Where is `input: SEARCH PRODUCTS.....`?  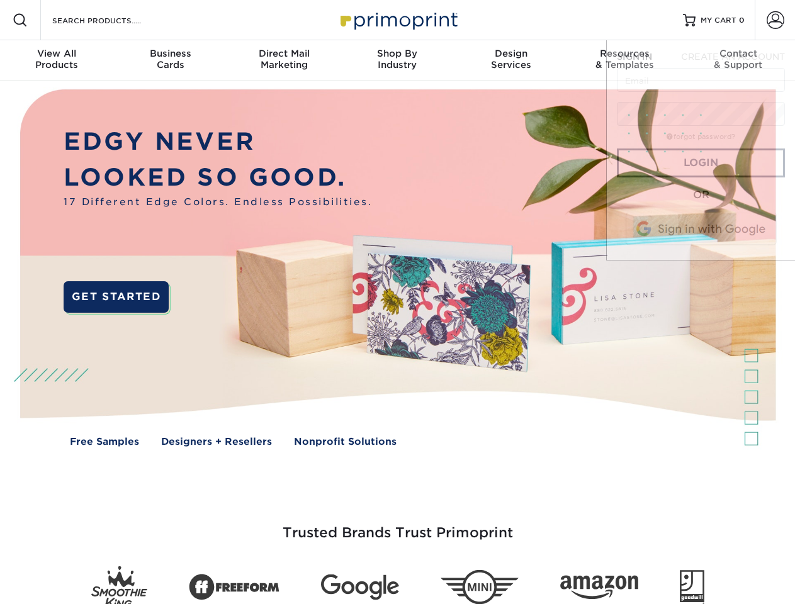
input: SEARCH PRODUCTS..... is located at coordinates (112, 20).